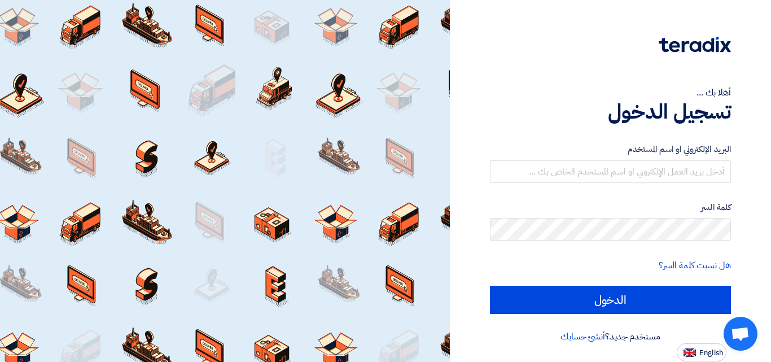 This screenshot has width=771, height=362. What do you see at coordinates (610, 172) in the screenshot?
I see `input: أدخل بريد العمل الإلكتروني او اسم المستخدم الخاص بك ...` at bounding box center [610, 172].